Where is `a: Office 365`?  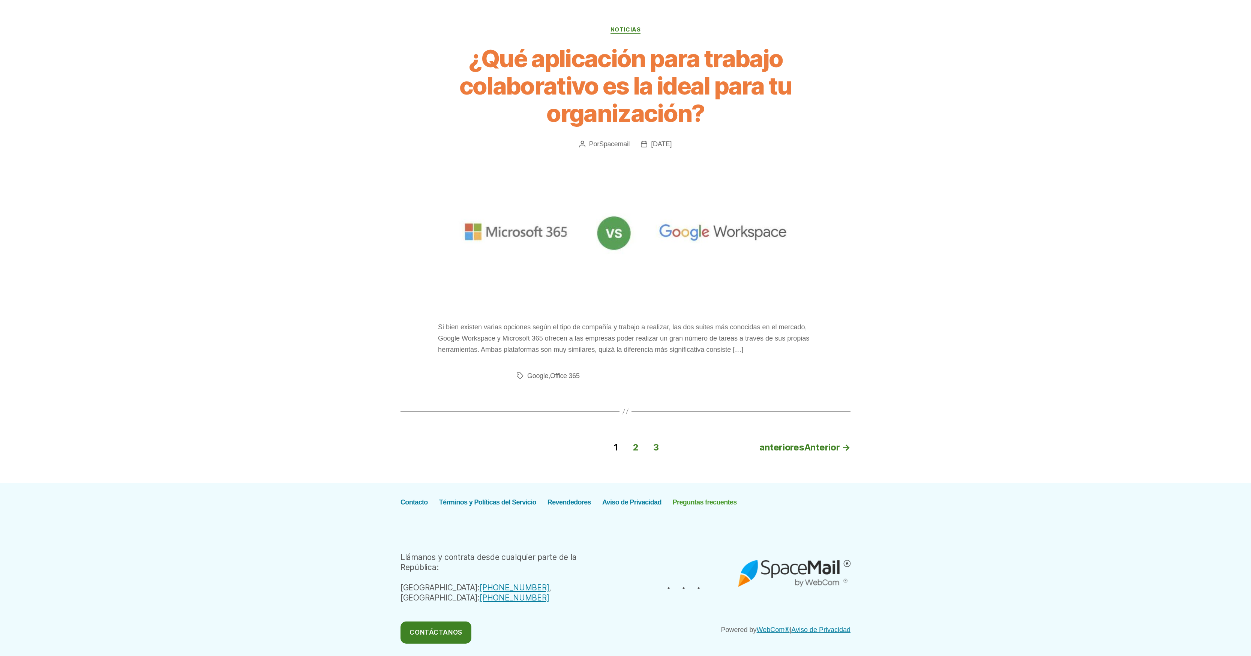
a: Office 365 is located at coordinates (565, 376).